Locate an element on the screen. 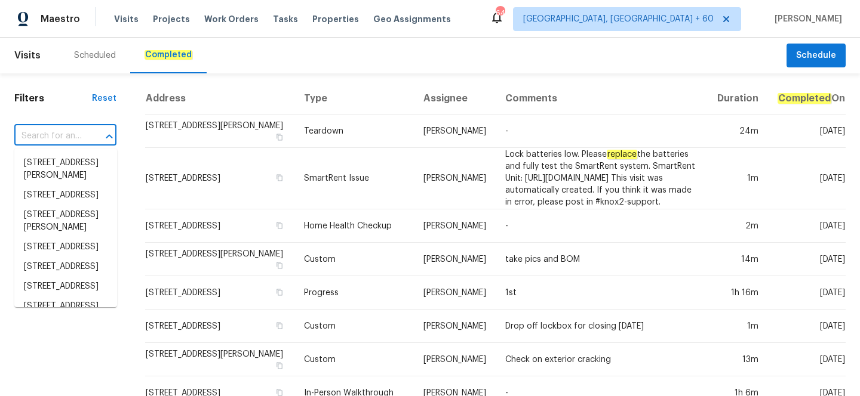 The width and height of the screenshot is (860, 396). th: Assignee is located at coordinates (454, 99).